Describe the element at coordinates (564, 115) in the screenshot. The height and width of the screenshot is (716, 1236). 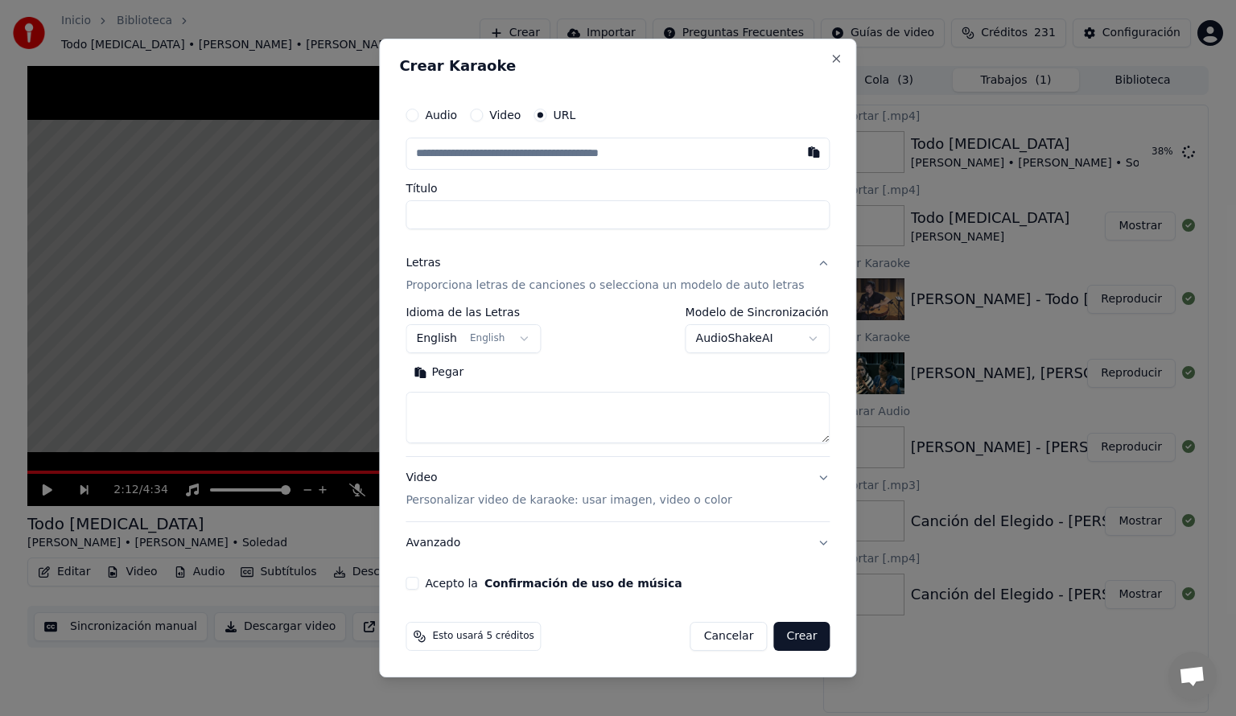
I see `label: URL` at that location.